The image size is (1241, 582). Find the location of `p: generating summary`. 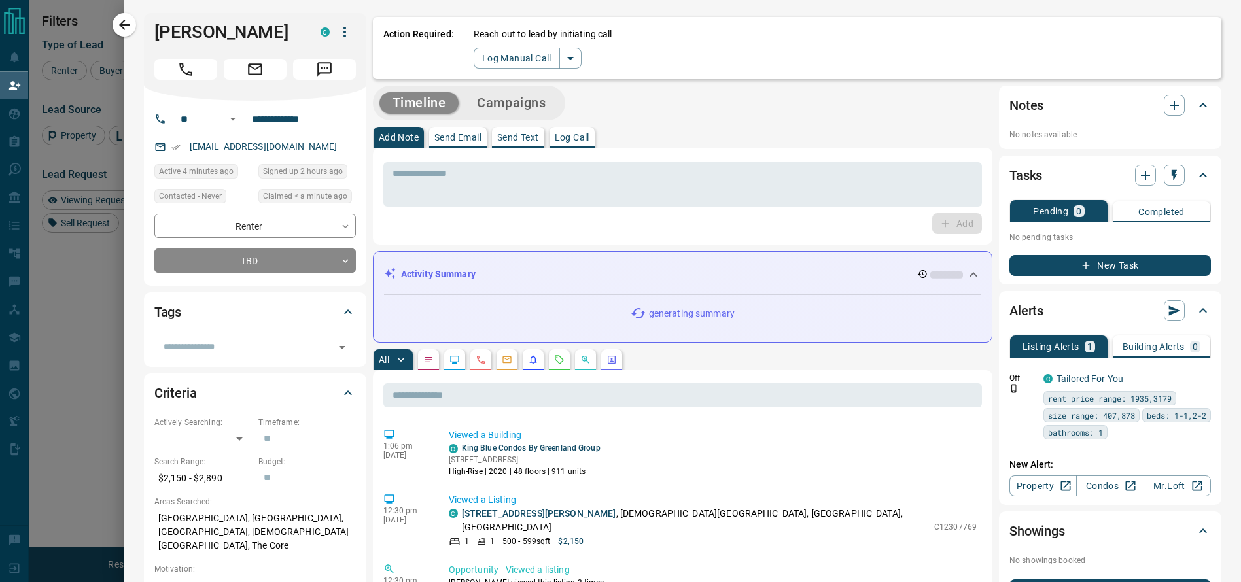

p: generating summary is located at coordinates (692, 313).